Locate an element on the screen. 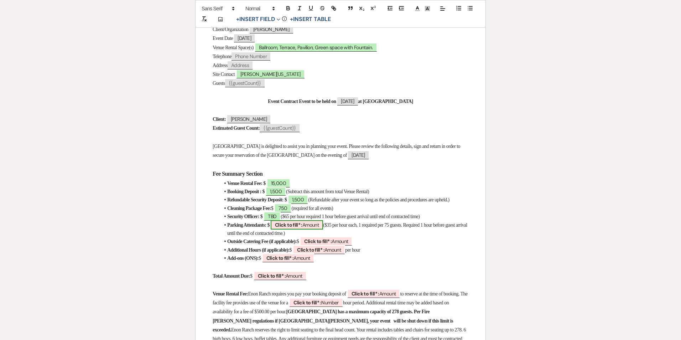  span: Header Formats is located at coordinates (260, 9).